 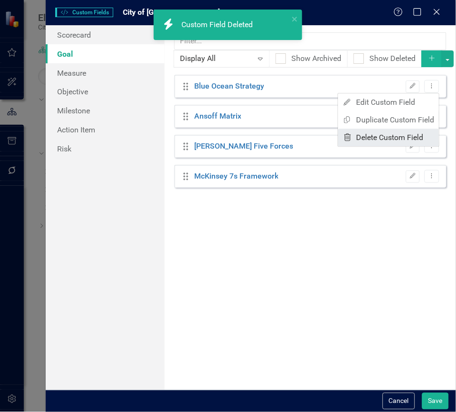 What do you see at coordinates (105, 35) in the screenshot?
I see `a: Scorecard` at bounding box center [105, 35].